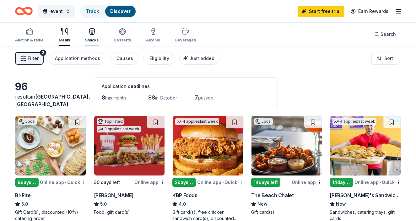 Image resolution: width=416 pixels, height=221 pixels. I want to click on button: Filter2, so click(29, 58).